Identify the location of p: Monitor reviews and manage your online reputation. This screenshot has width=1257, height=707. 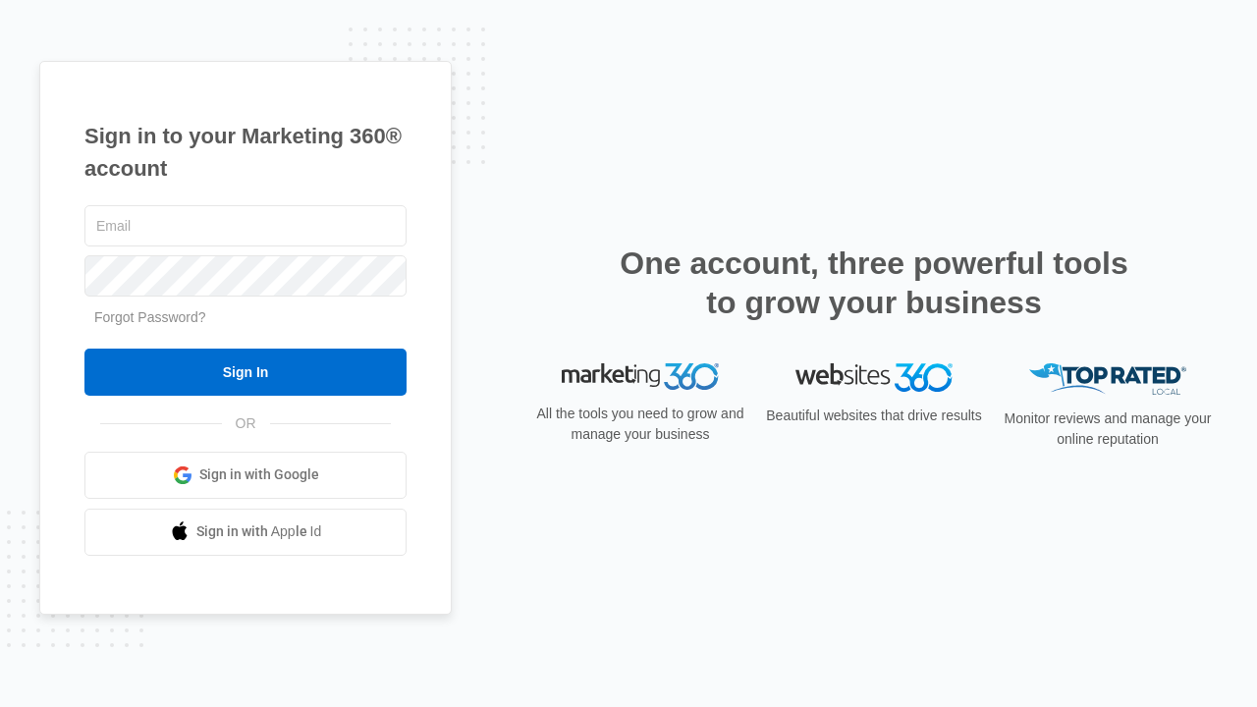
(1107, 429).